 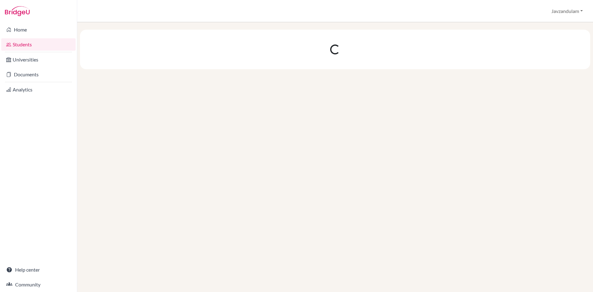 What do you see at coordinates (17, 11) in the screenshot?
I see `img: Bridge-U` at bounding box center [17, 11].